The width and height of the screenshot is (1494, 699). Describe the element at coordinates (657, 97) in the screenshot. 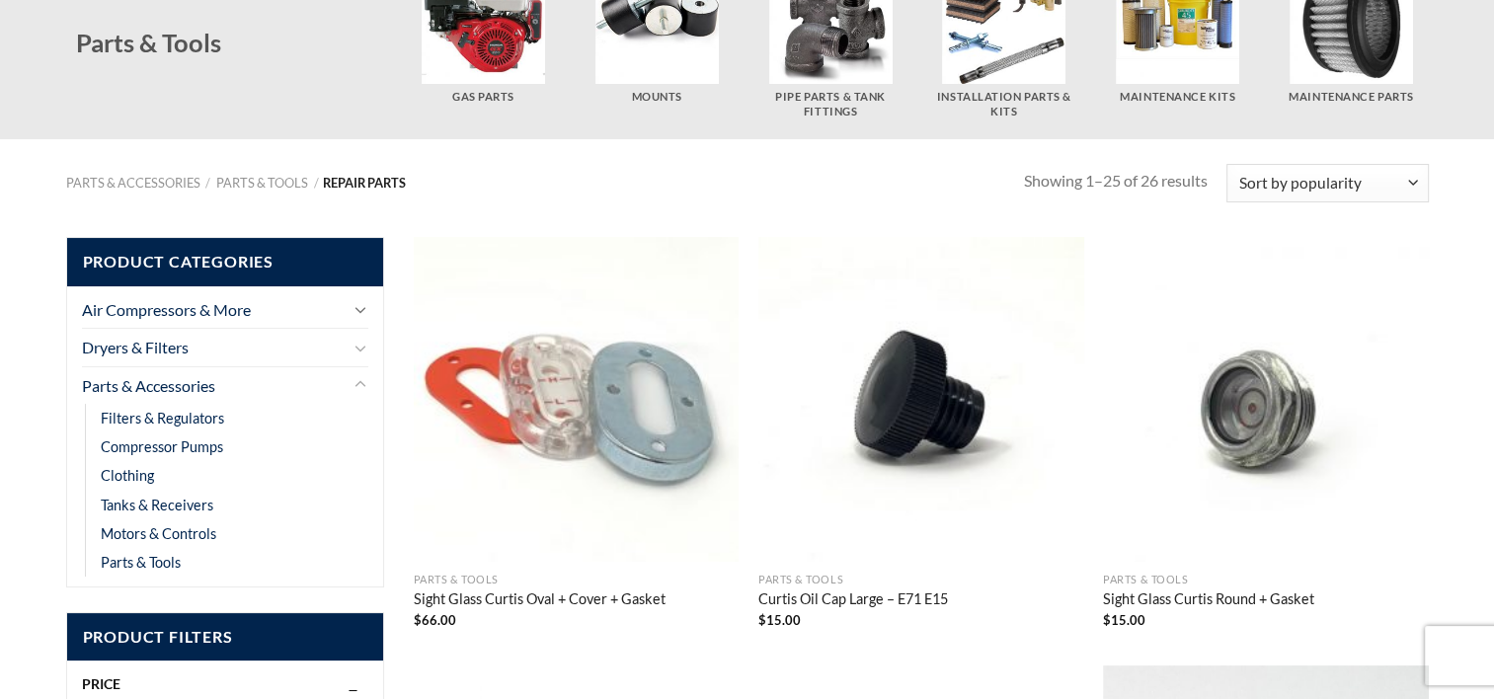

I see `h5: Mounts` at that location.